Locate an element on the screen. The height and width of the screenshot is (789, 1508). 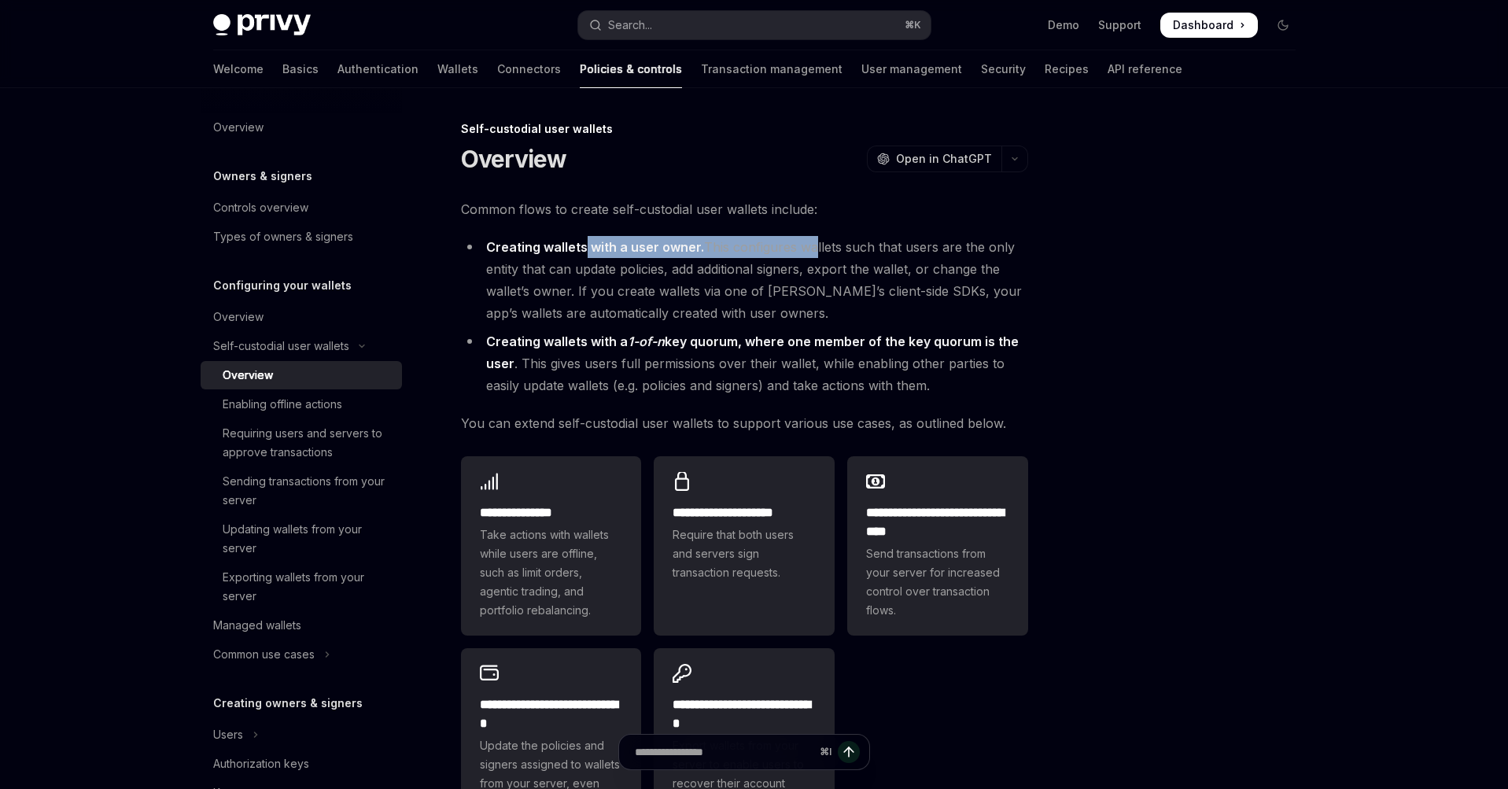
strong: Creating wallets with a user owner. is located at coordinates (595, 247).